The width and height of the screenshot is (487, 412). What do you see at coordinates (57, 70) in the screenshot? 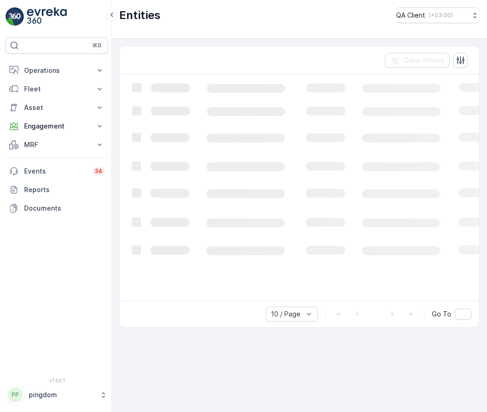
I see `button: Operations` at bounding box center [57, 70].